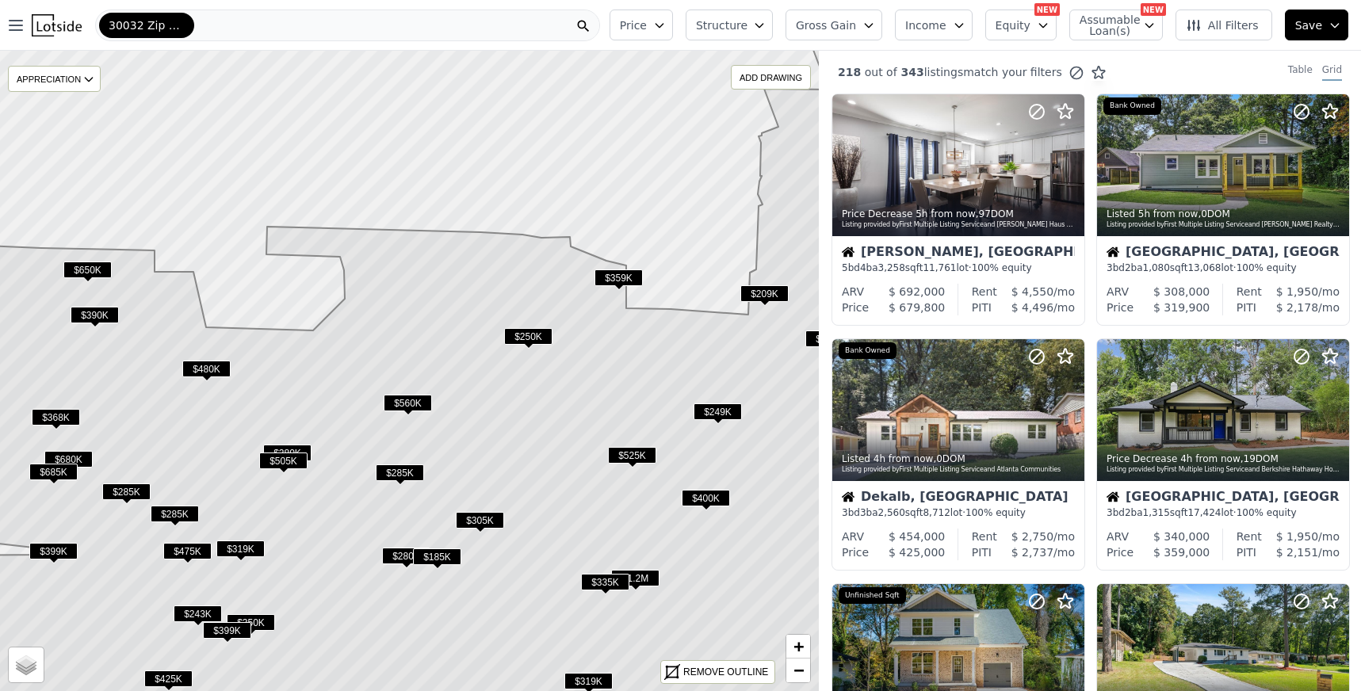  Describe the element at coordinates (958, 454) in the screenshot. I see `a: Listed 4h from now,0DOMListing provided byFirst Multiple Listing Serviceand Atlanta CommunitiesBa...` at that location.